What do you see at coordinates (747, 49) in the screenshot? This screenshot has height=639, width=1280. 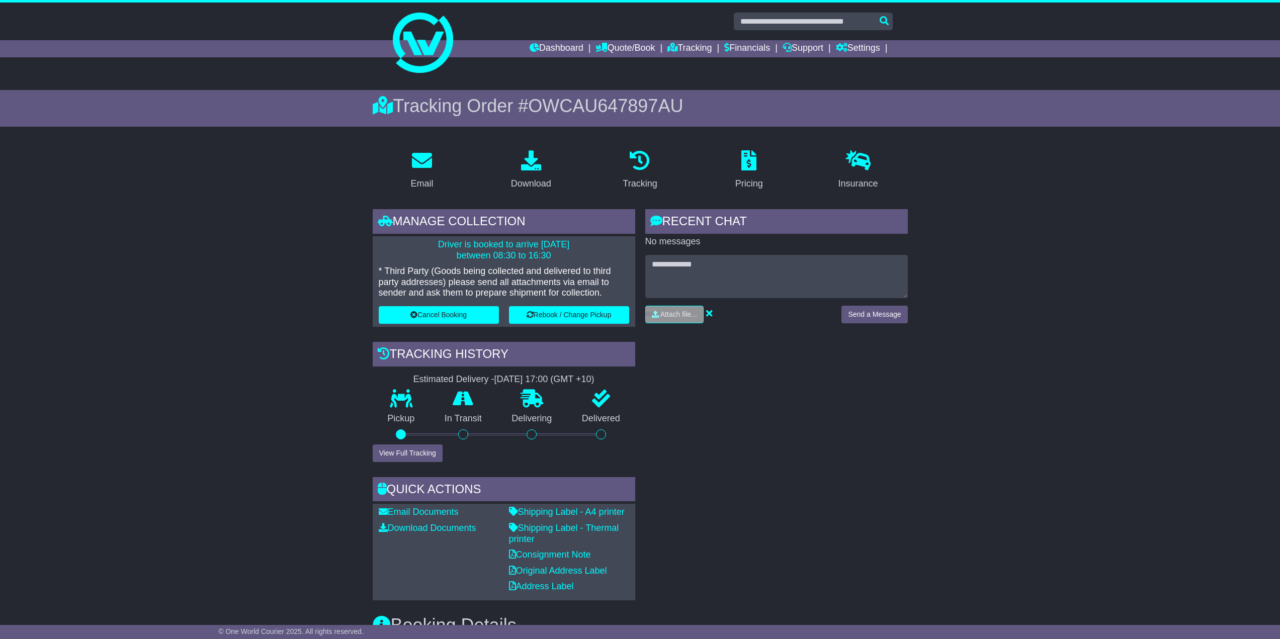 I see `a: Financials` at bounding box center [747, 49].